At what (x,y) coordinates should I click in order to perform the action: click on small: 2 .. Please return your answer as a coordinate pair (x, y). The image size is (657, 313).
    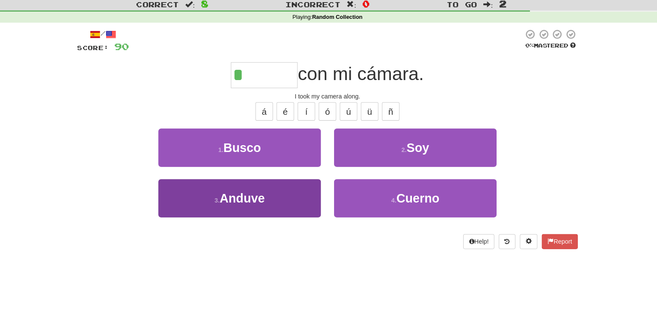
    Looking at the image, I should click on (403, 151).